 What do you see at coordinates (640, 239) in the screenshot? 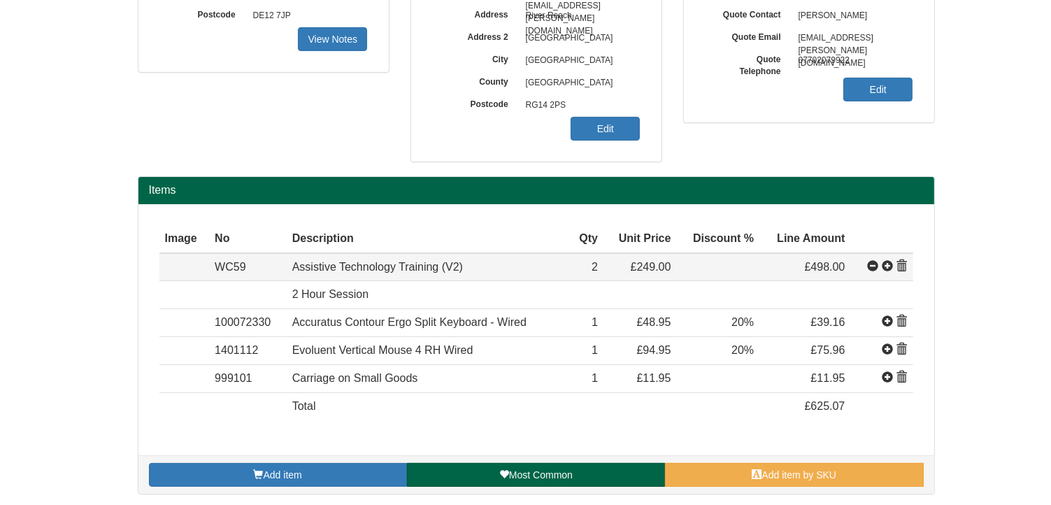
I see `th: Unit Price` at bounding box center [640, 239].